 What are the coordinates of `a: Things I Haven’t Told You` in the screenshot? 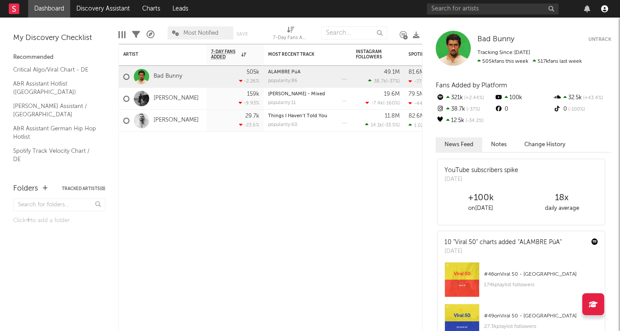 It's located at (298, 116).